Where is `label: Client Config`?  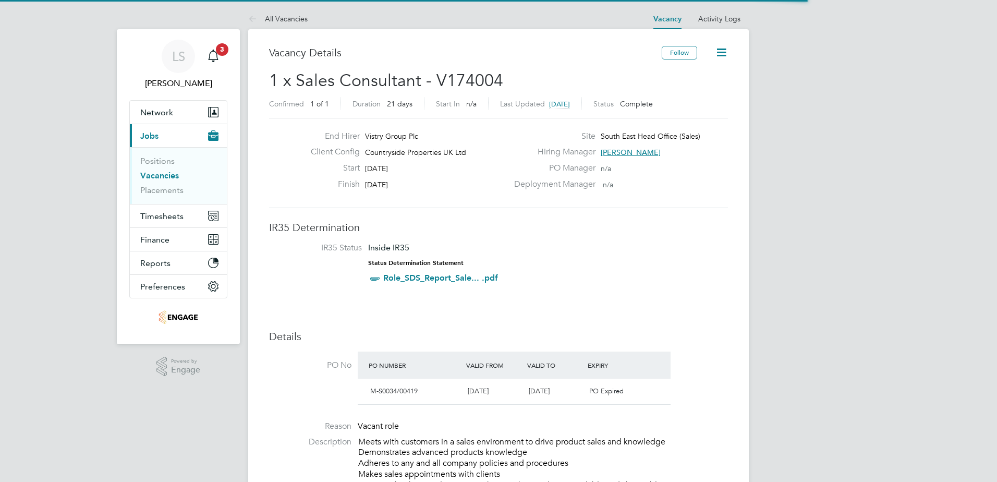 label: Client Config is located at coordinates (331, 152).